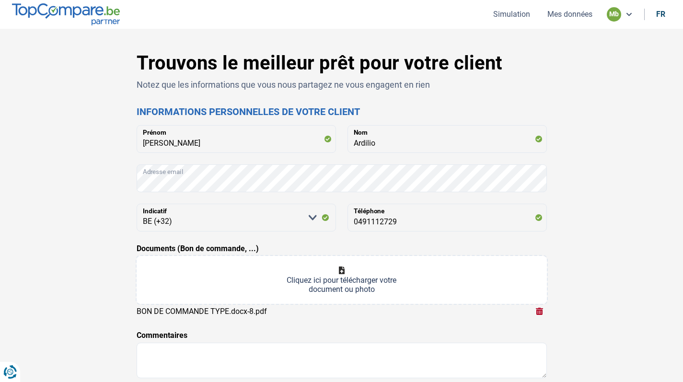 Image resolution: width=683 pixels, height=382 pixels. I want to click on div: fr, so click(661, 14).